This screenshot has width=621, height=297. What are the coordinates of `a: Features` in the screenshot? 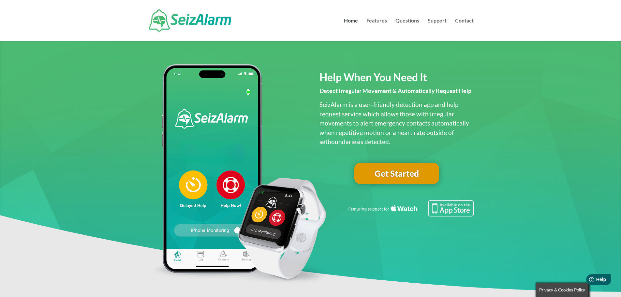 It's located at (377, 30).